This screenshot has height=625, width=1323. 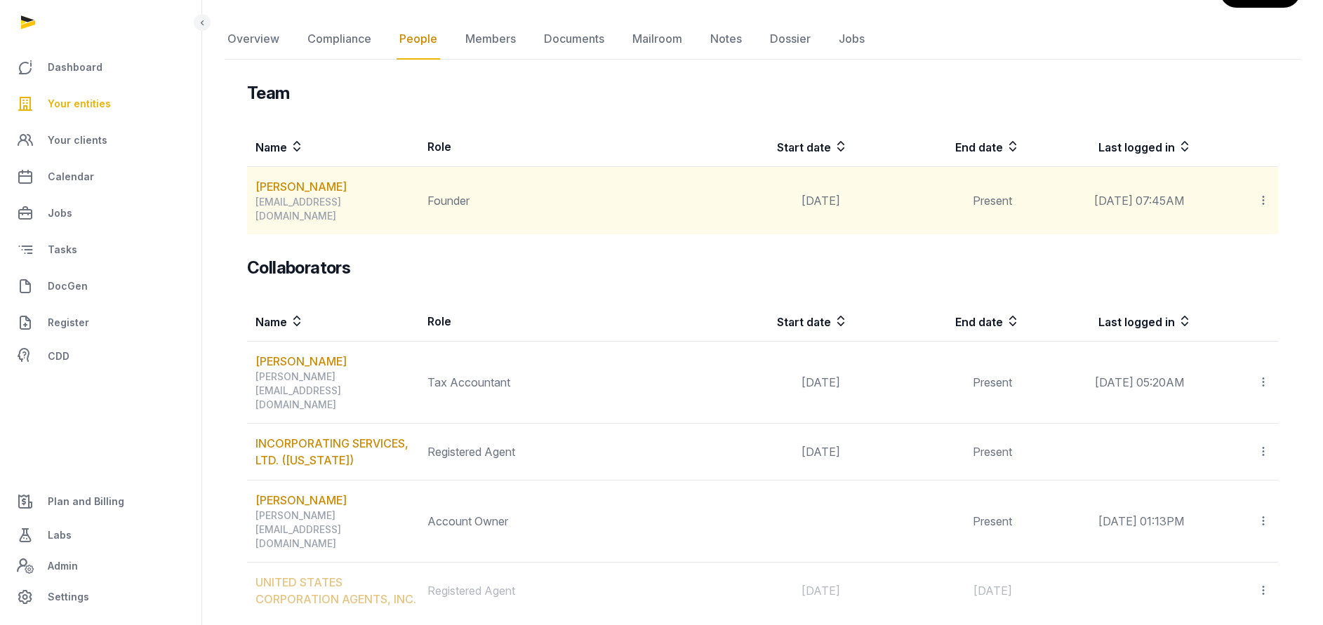 What do you see at coordinates (490, 39) in the screenshot?
I see `a: Members` at bounding box center [490, 39].